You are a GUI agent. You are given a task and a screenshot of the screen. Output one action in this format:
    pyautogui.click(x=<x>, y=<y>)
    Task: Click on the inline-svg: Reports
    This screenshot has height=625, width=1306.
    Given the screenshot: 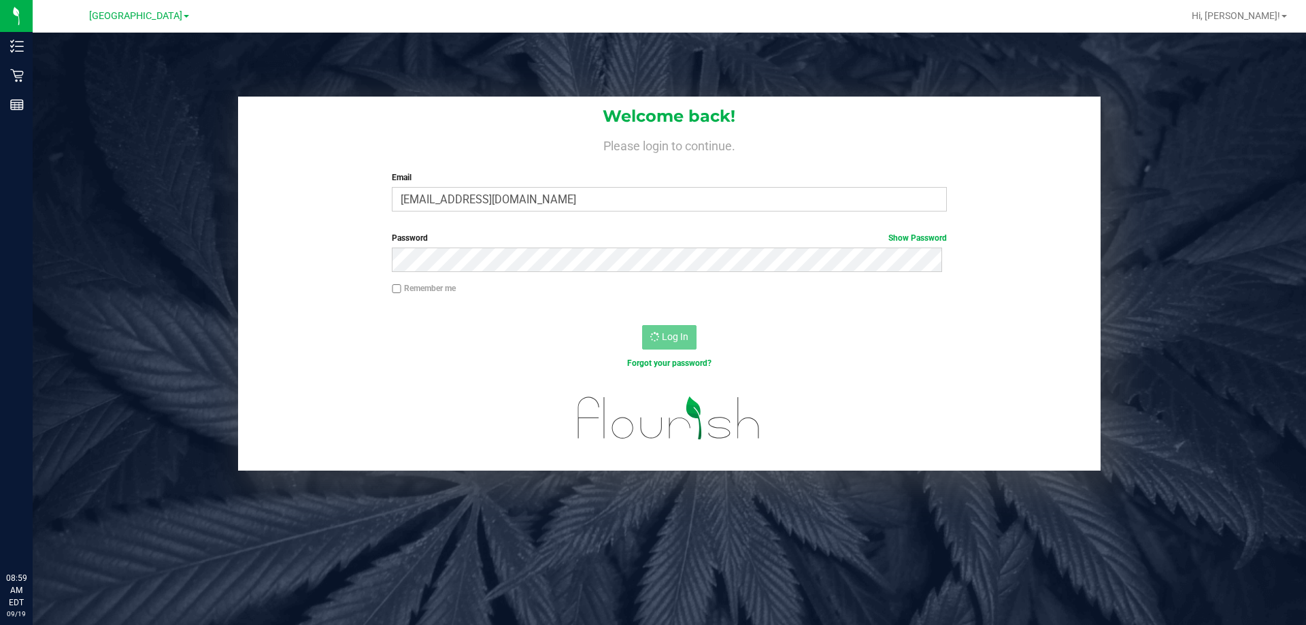 What is the action you would take?
    pyautogui.click(x=17, y=105)
    